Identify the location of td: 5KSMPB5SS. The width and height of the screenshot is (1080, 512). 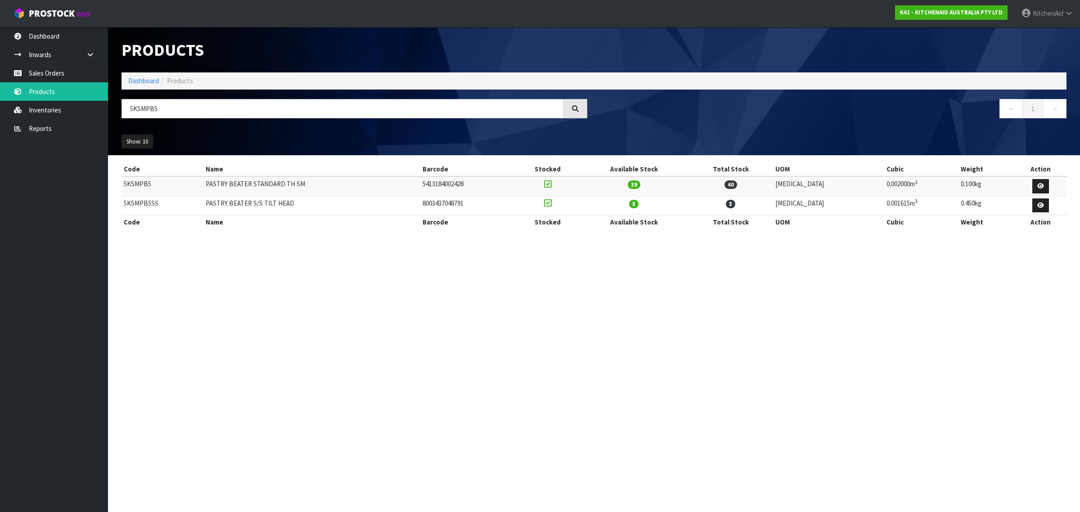
(163, 205).